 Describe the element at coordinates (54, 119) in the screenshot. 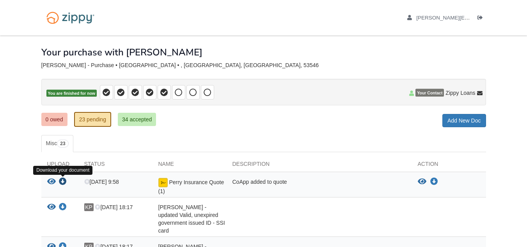

I see `a: 0 owed` at that location.